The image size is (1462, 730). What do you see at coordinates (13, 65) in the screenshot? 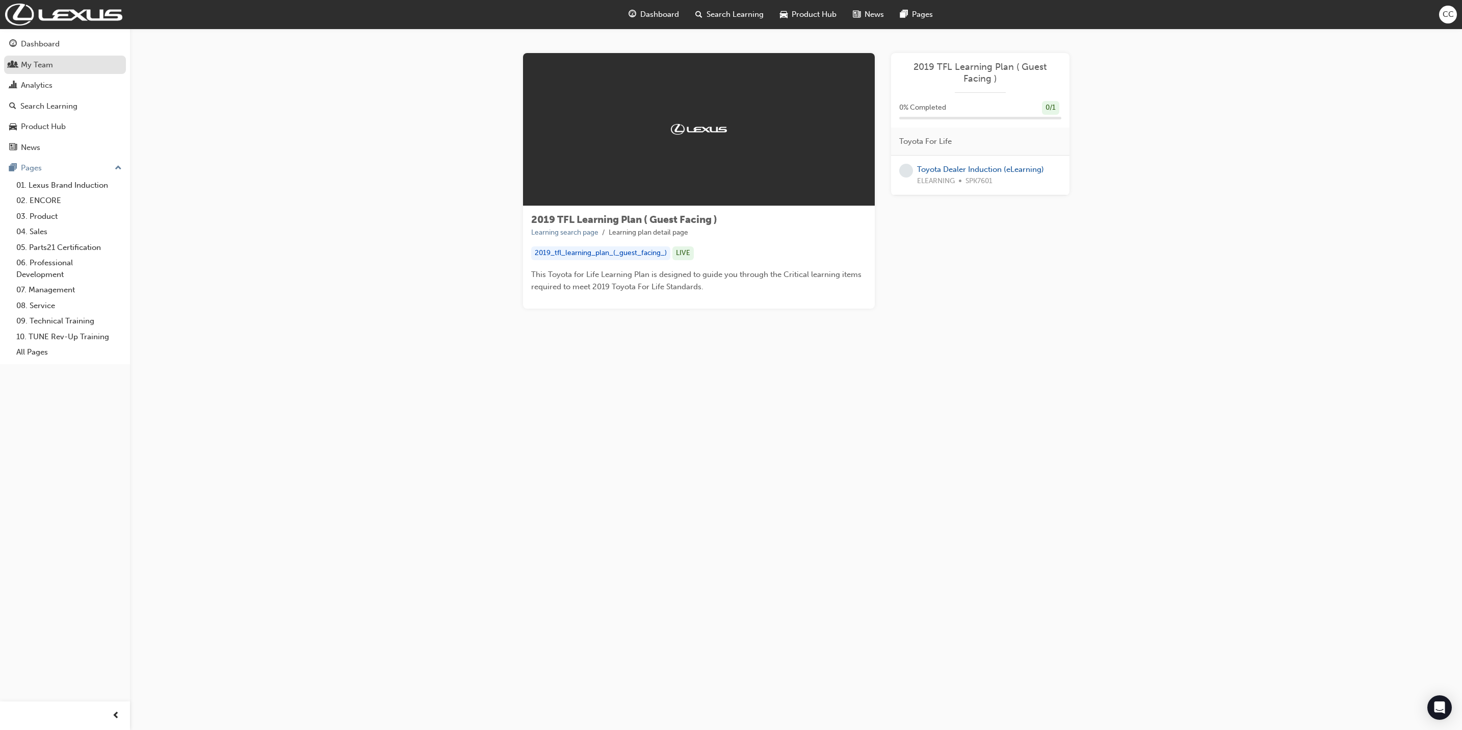
I see `span: people-icon` at bounding box center [13, 65].